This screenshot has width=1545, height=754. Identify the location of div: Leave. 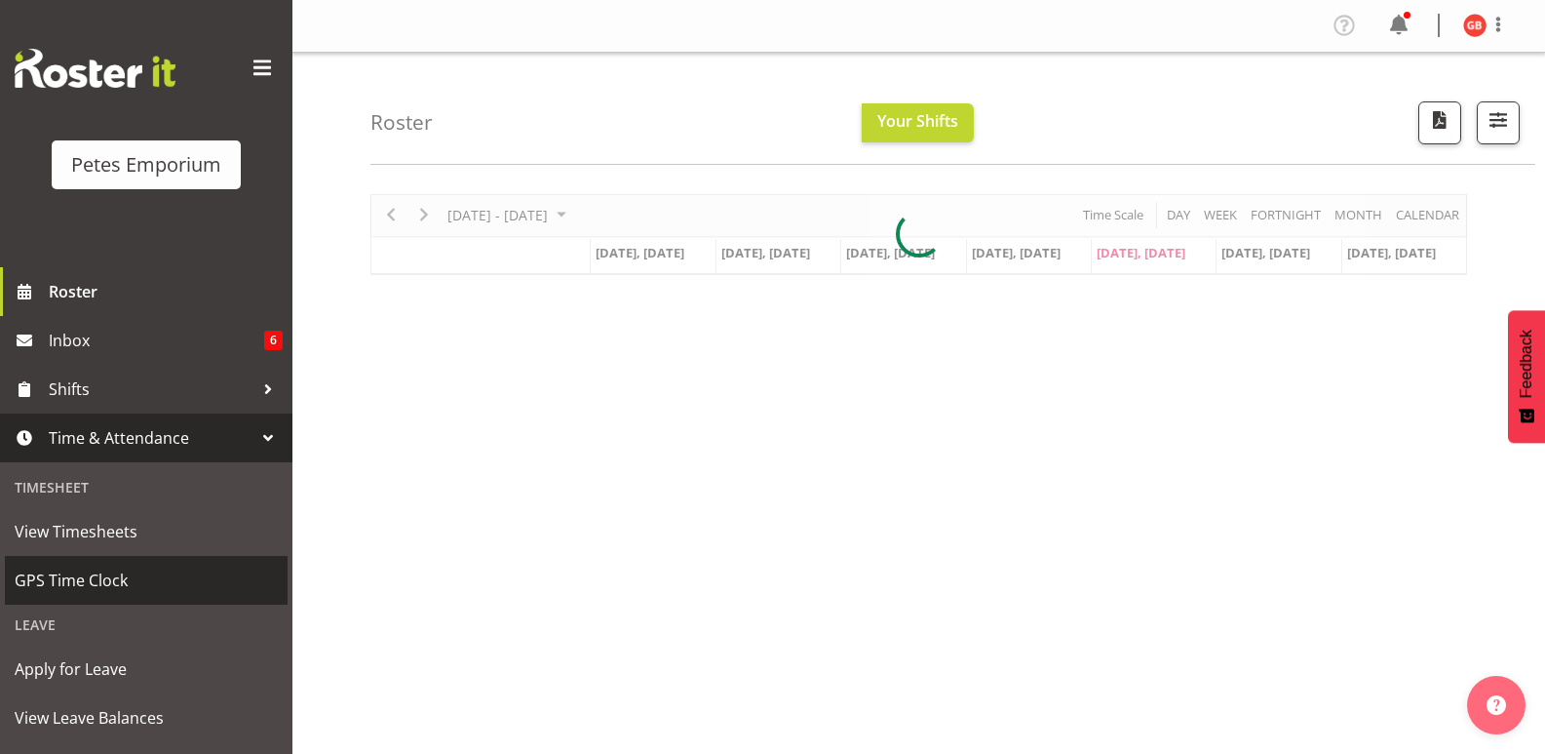
(146, 624).